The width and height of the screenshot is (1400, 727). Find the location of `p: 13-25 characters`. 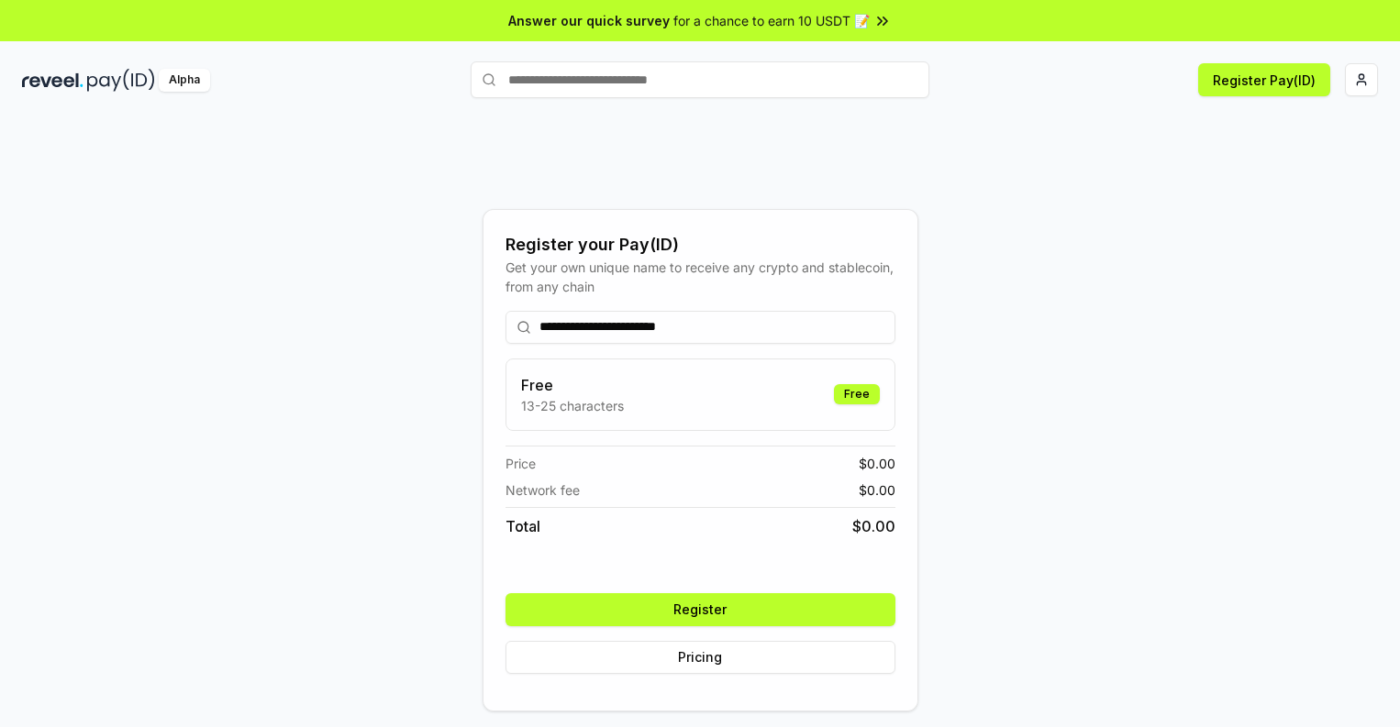

p: 13-25 characters is located at coordinates (572, 405).